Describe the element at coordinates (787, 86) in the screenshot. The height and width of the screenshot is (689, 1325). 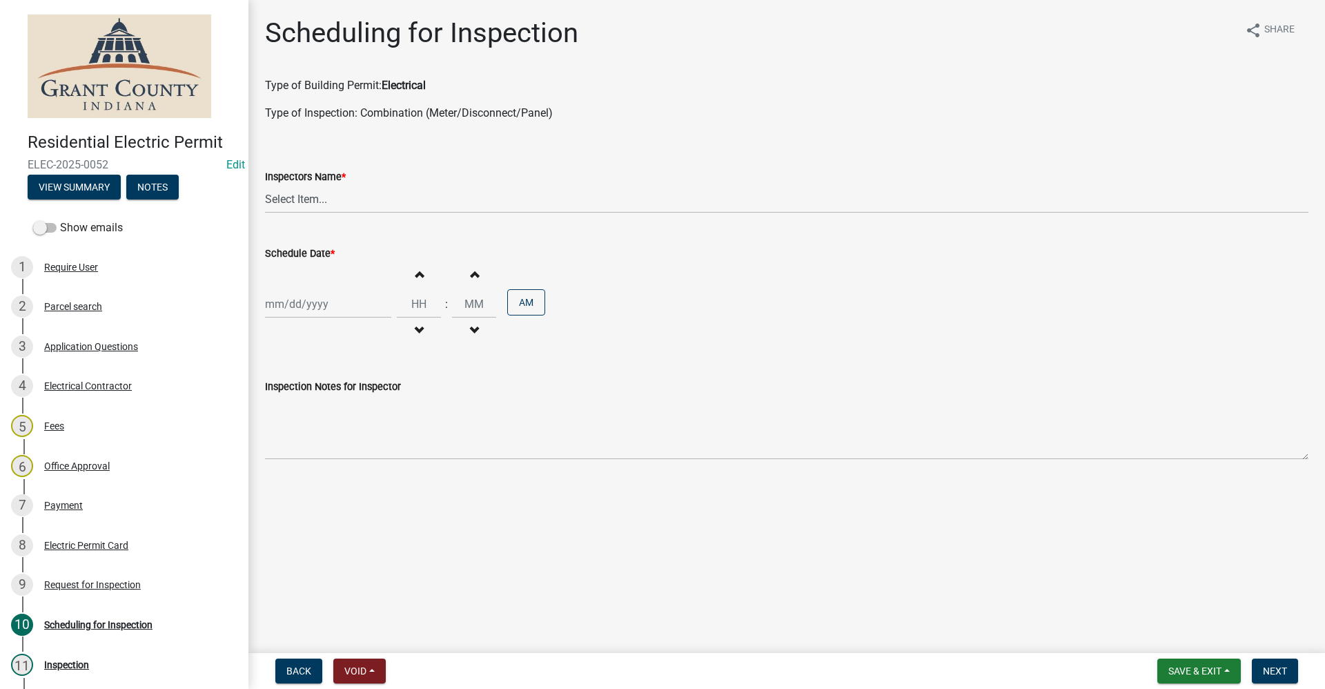
I see `p: Type of Building Permit:` at that location.